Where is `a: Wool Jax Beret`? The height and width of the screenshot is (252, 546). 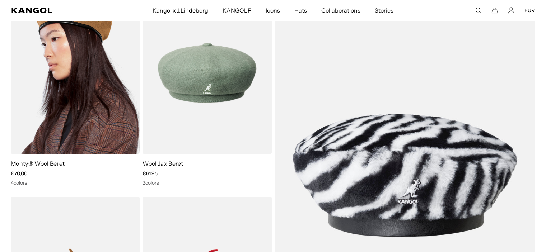 a: Wool Jax Beret is located at coordinates (163, 164).